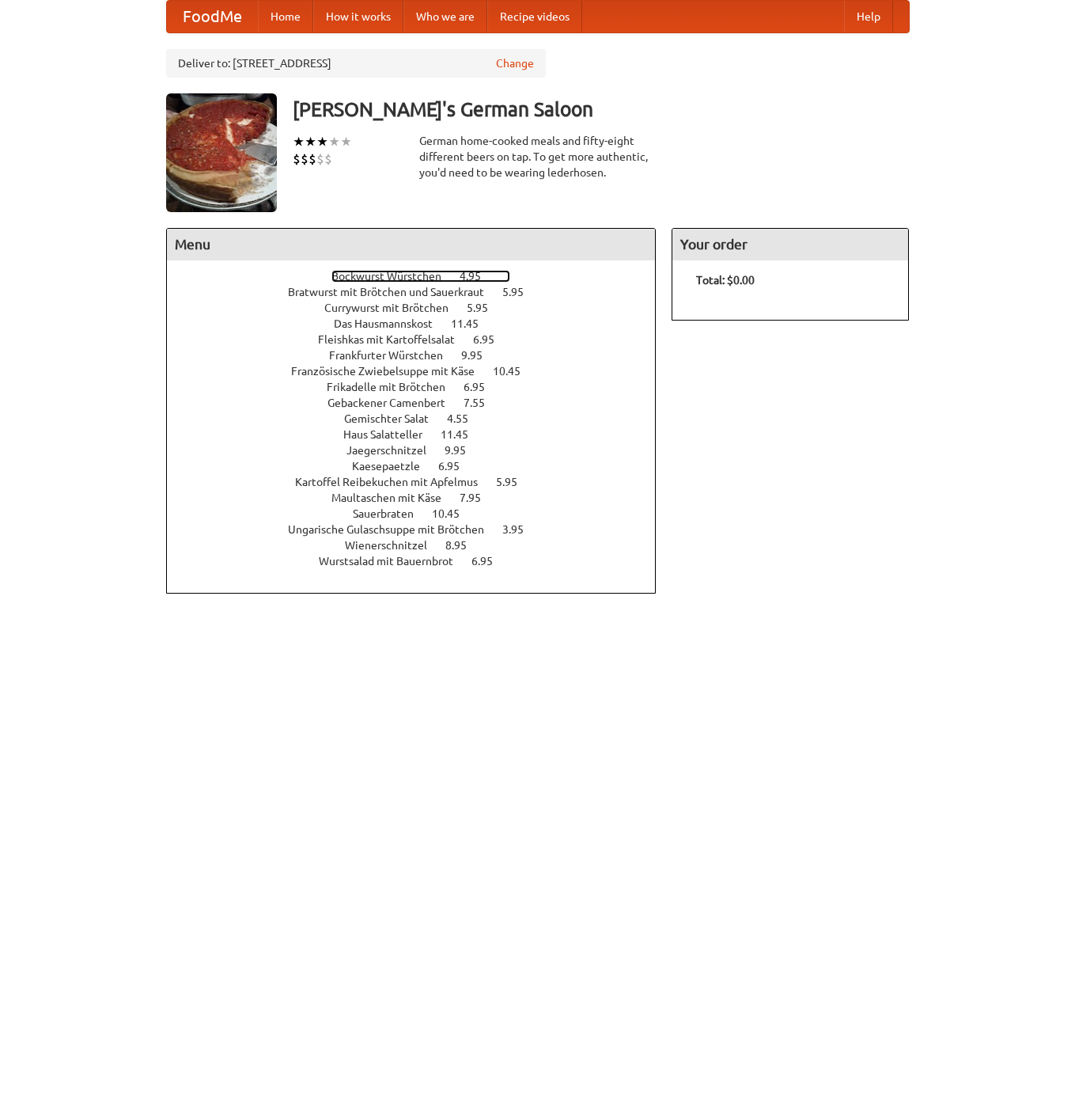 Image resolution: width=1075 pixels, height=1120 pixels. I want to click on span: Fleishkas mit Kartoffelsalat, so click(394, 340).